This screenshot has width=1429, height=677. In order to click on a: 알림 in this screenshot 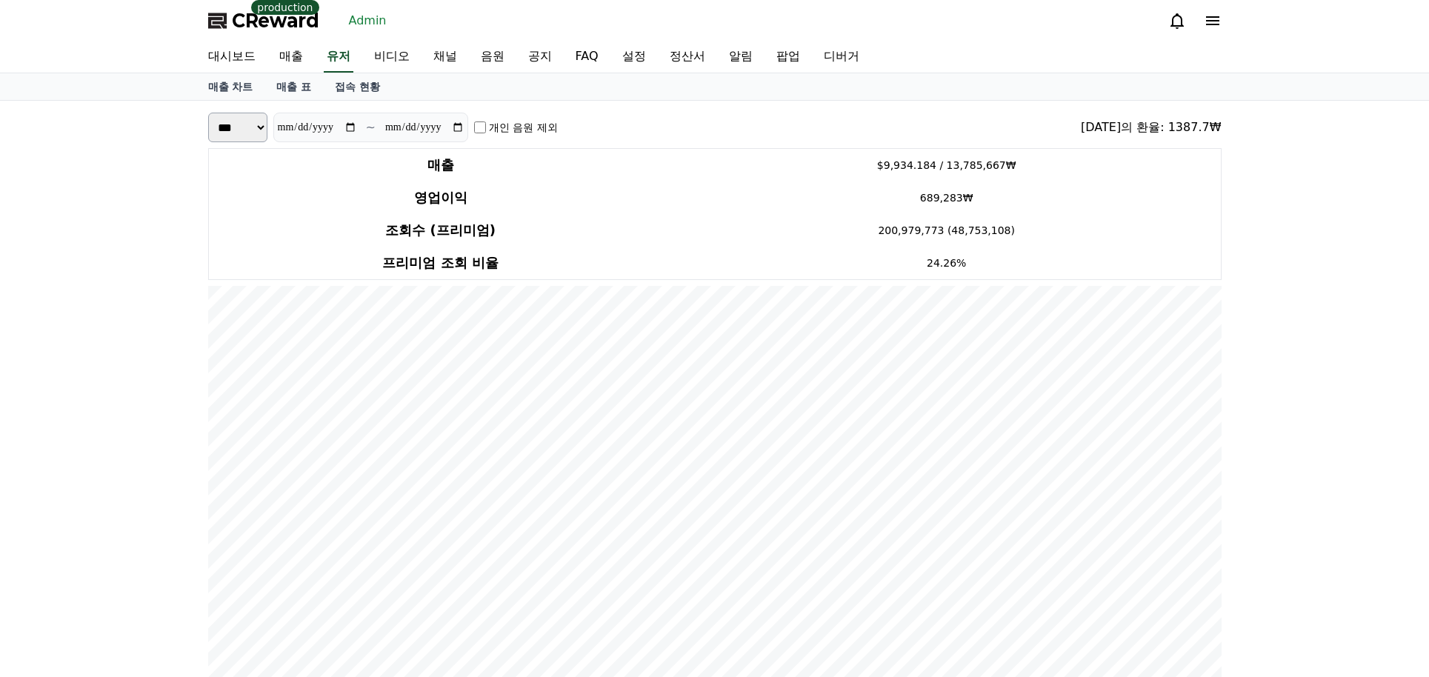, I will do `click(741, 57)`.